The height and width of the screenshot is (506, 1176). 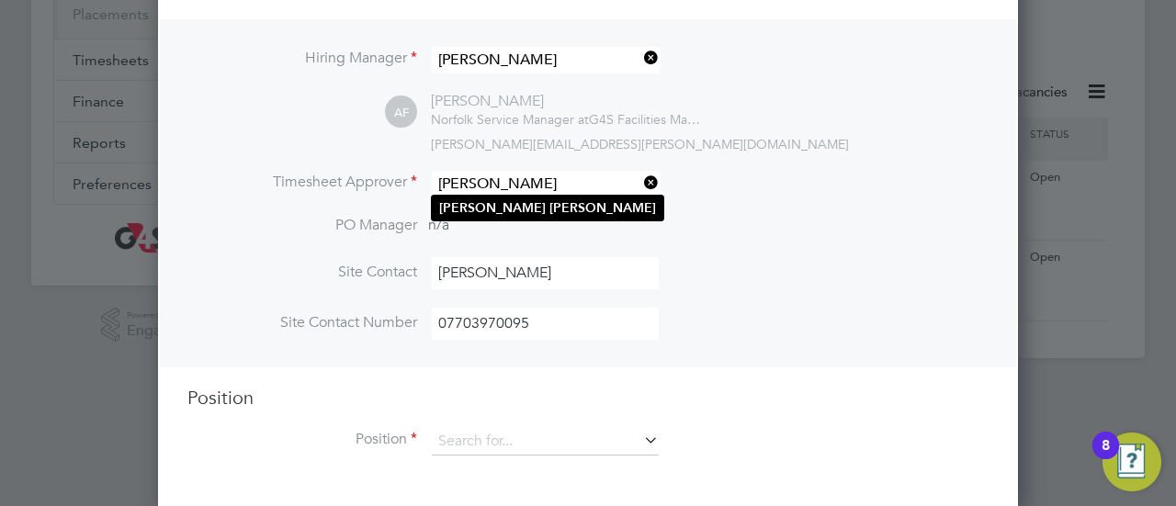 What do you see at coordinates (302, 182) in the screenshot?
I see `label: Timesheet Approver` at bounding box center [302, 182].